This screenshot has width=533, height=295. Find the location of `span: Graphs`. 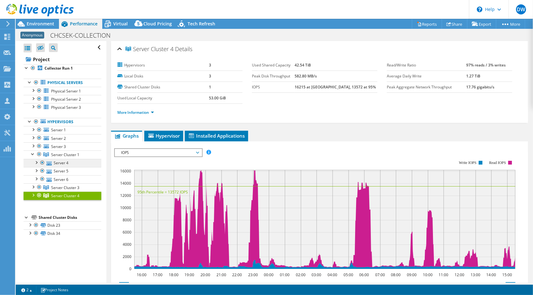

span: Graphs is located at coordinates (127, 136).